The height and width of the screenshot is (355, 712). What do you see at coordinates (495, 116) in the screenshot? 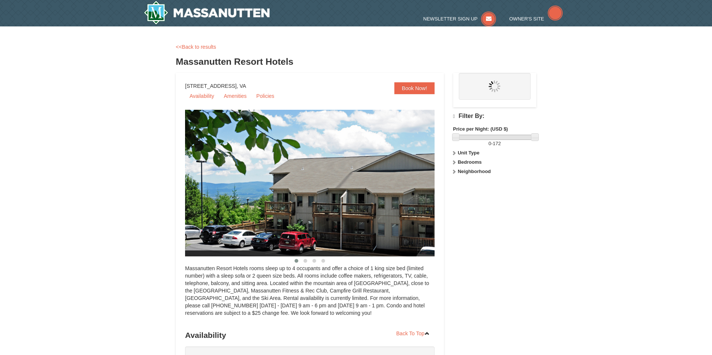
I see `h4: Filter By:` at bounding box center [495, 116].